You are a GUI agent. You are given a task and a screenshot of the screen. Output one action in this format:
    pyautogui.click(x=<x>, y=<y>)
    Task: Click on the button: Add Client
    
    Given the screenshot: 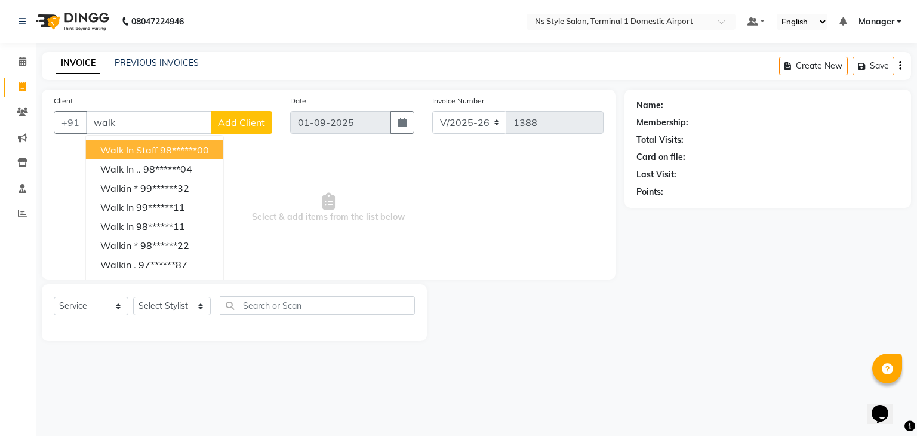 What is the action you would take?
    pyautogui.click(x=241, y=122)
    